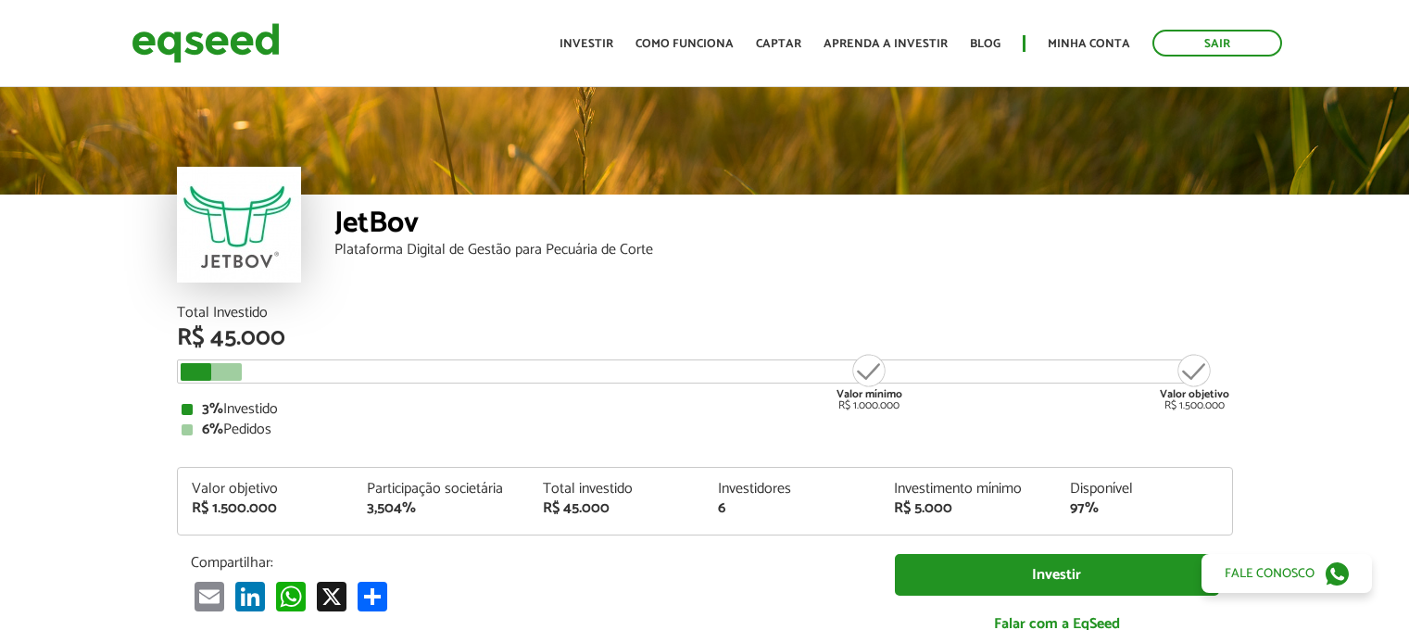 The width and height of the screenshot is (1409, 630). What do you see at coordinates (441, 489) in the screenshot?
I see `div: Participação societária` at bounding box center [441, 489].